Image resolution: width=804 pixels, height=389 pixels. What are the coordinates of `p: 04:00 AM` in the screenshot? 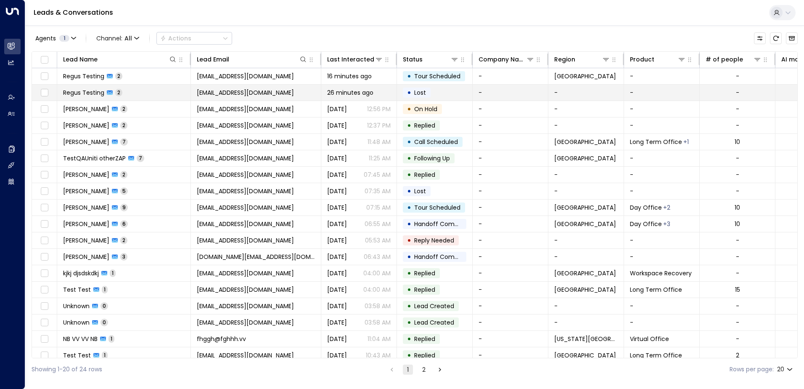 It's located at (377, 289).